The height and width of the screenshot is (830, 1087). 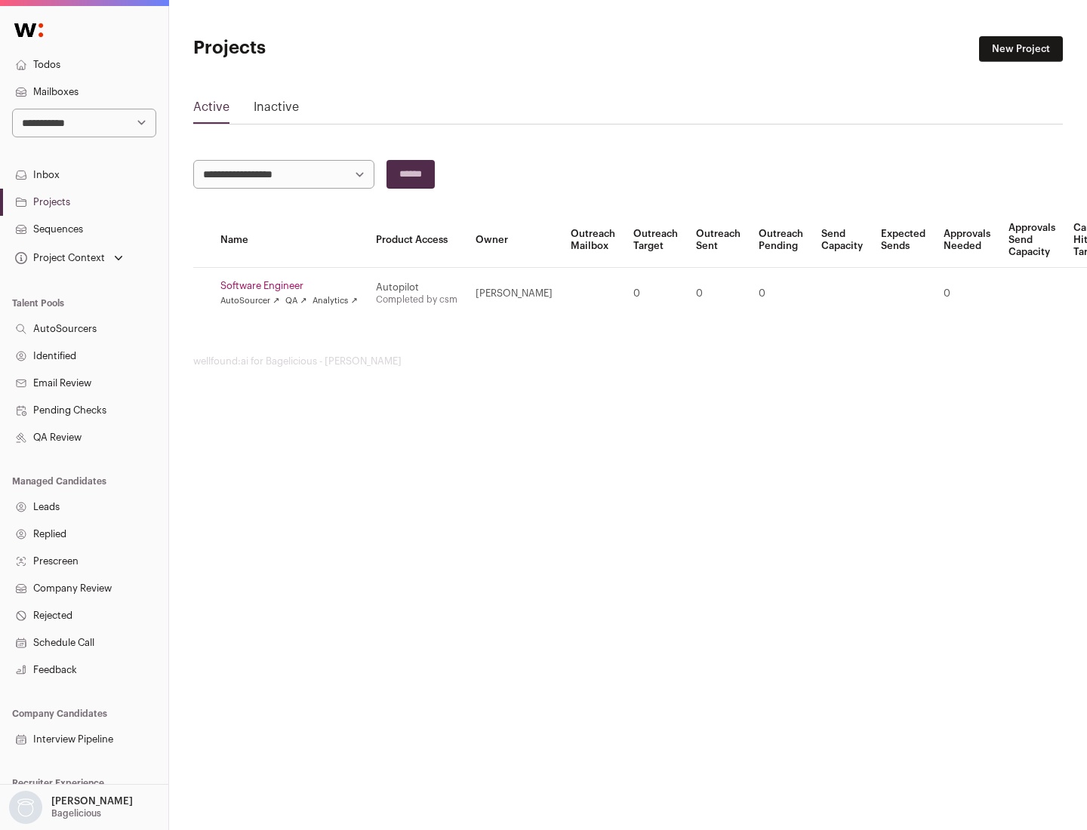 What do you see at coordinates (1032, 240) in the screenshot?
I see `th: Approvals Send Capacity` at bounding box center [1032, 240].